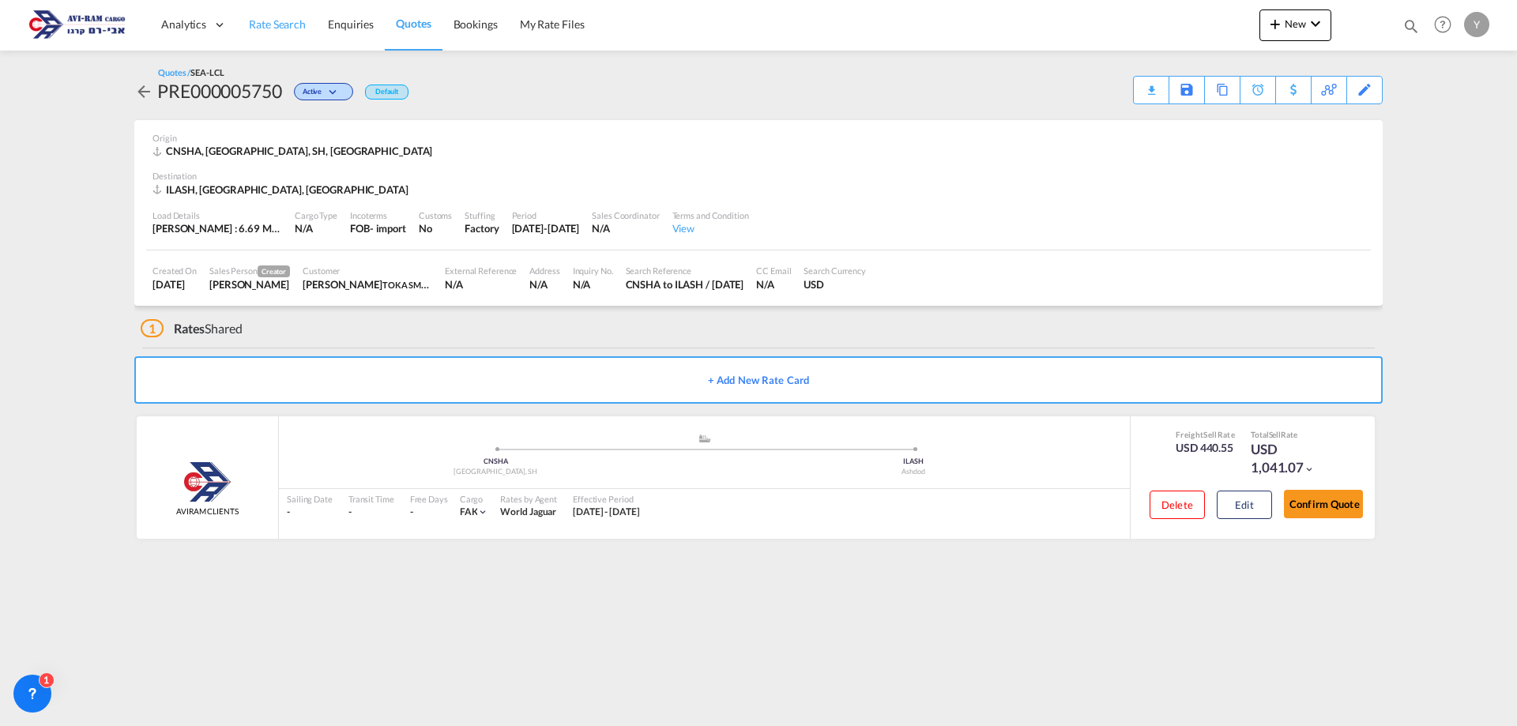 Image resolution: width=1517 pixels, height=726 pixels. What do you see at coordinates (528, 511) in the screenshot?
I see `span: World Jaguar` at bounding box center [528, 511].